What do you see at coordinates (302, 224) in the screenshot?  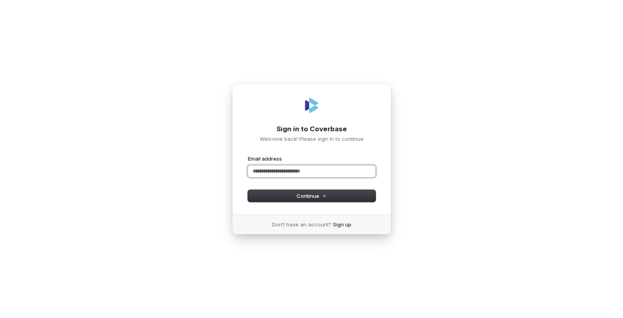 I see `span: Don’t have an account?` at bounding box center [302, 224].